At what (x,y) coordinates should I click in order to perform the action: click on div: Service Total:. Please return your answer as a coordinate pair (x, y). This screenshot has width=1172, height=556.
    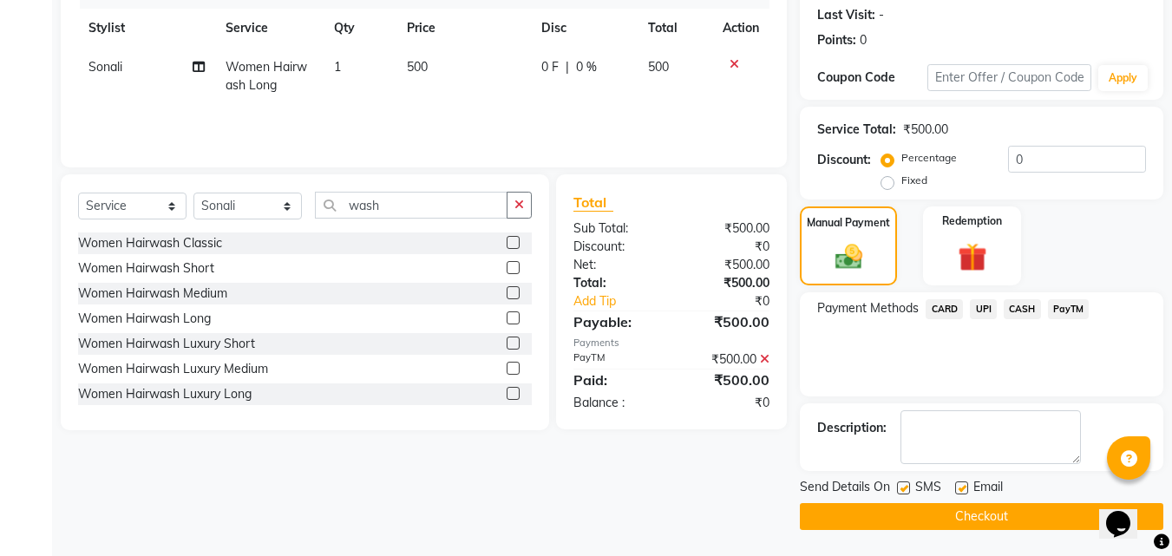
    Looking at the image, I should click on (856, 129).